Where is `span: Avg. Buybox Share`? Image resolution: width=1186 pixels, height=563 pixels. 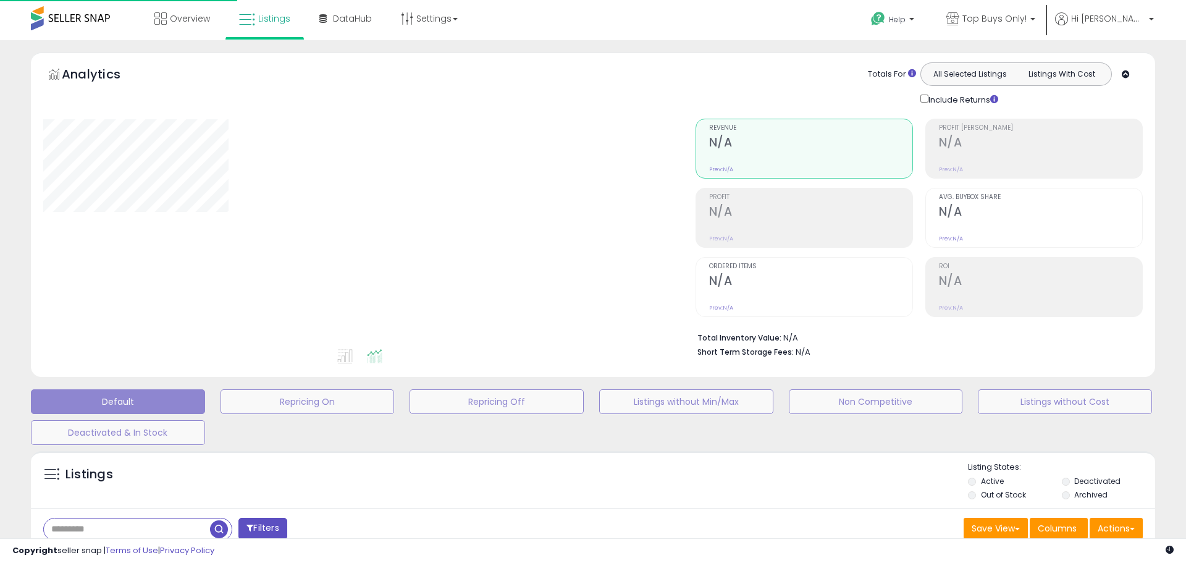
span: Avg. Buybox Share is located at coordinates (1040, 197).